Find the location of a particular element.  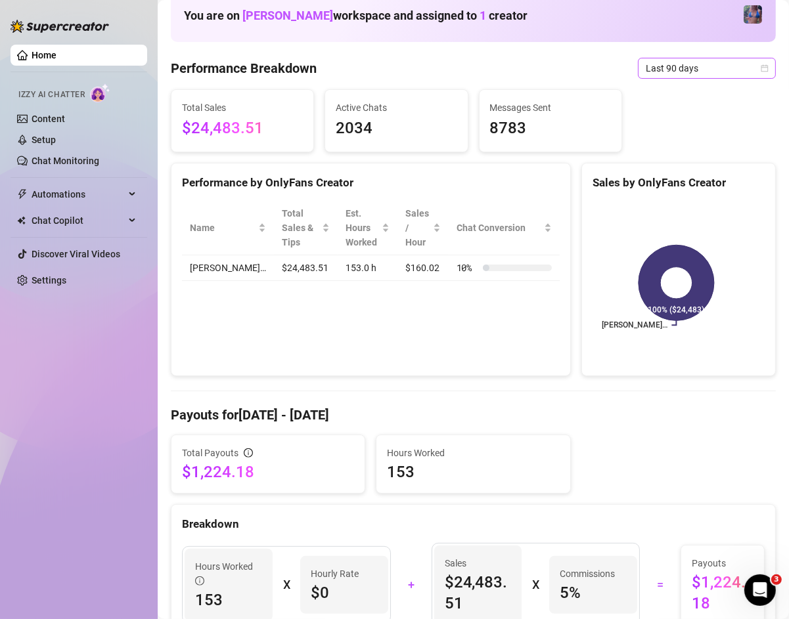

th: Sales / Hour is located at coordinates (423, 228).